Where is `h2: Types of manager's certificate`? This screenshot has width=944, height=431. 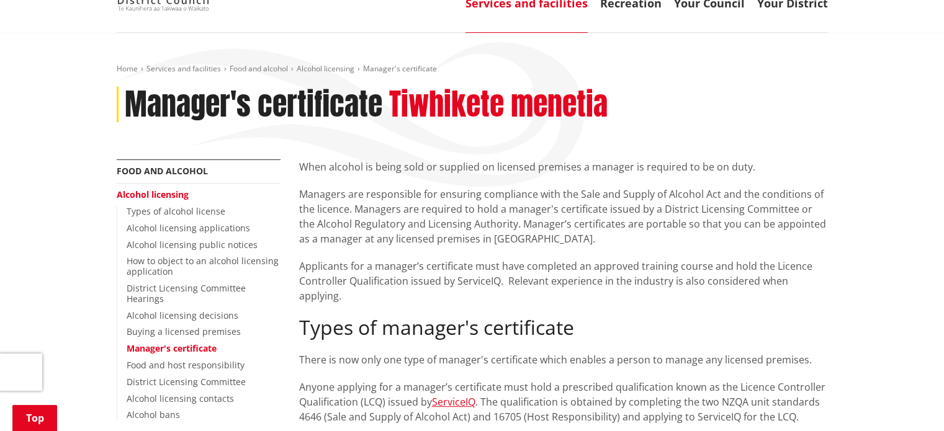 h2: Types of manager's certificate is located at coordinates (564, 328).